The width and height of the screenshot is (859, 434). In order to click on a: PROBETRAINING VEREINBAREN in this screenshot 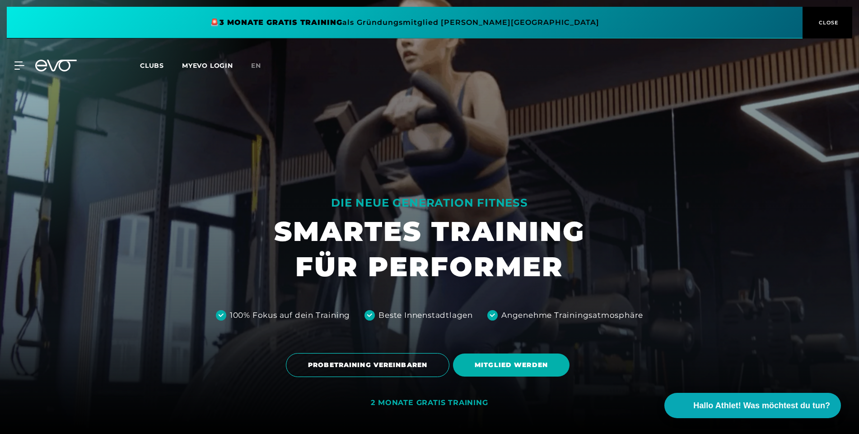, I will do `click(369, 364)`.